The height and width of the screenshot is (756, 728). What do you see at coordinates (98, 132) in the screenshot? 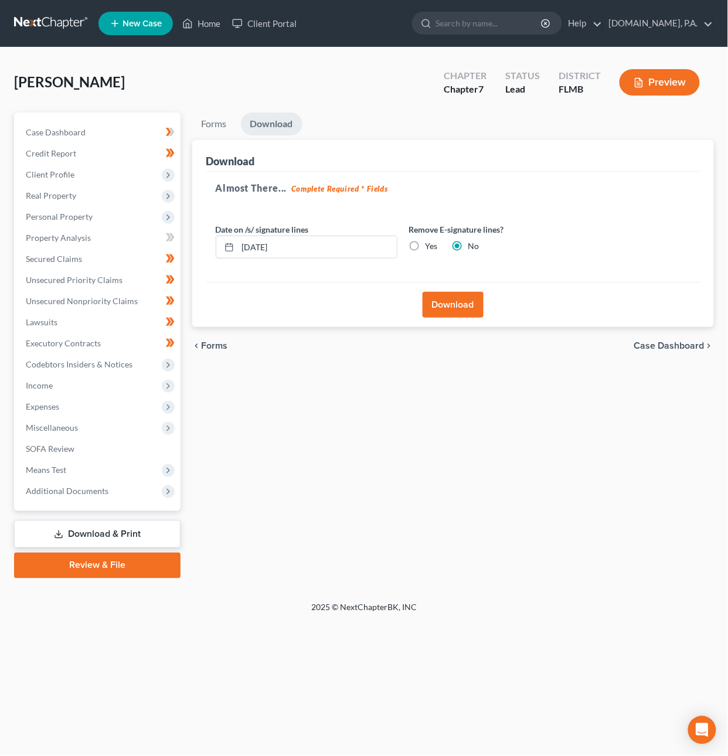
I see `a: Case Dashboard` at bounding box center [98, 132].